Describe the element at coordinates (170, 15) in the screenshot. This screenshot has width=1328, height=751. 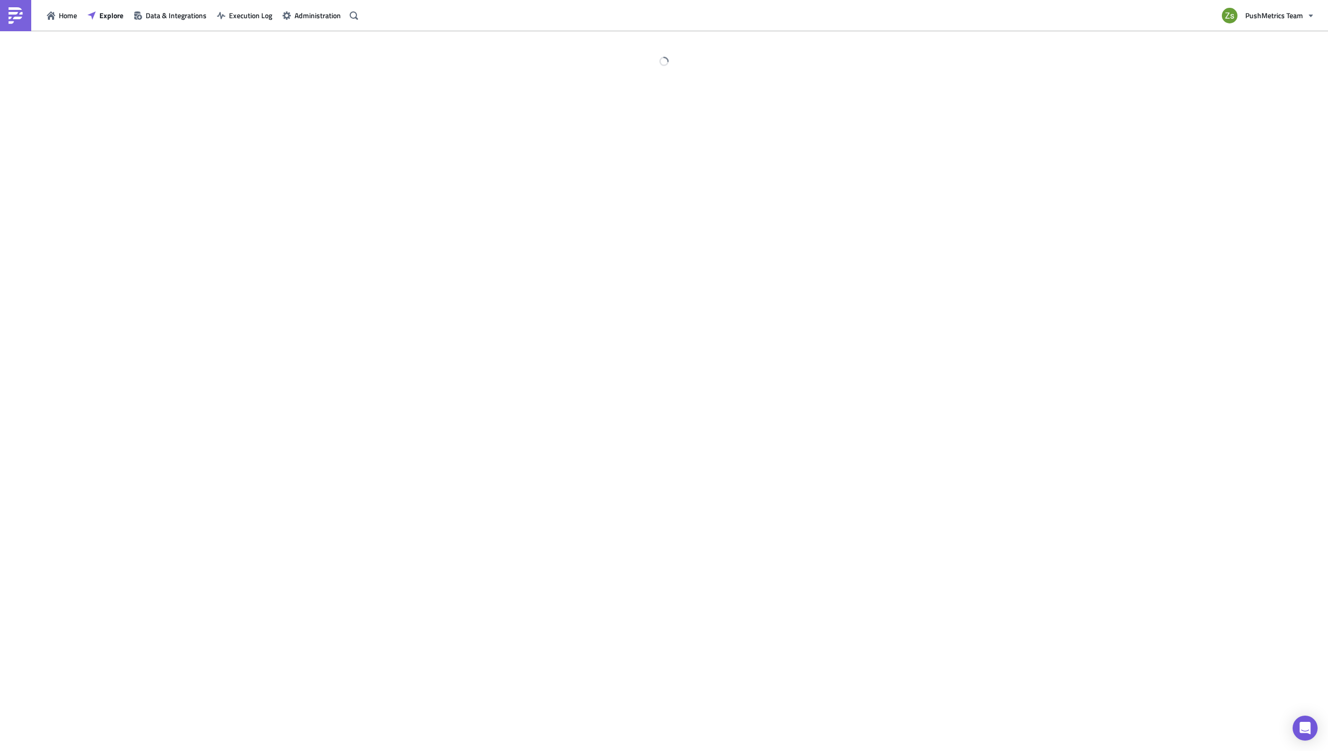
I see `a: Data & Integrations` at that location.